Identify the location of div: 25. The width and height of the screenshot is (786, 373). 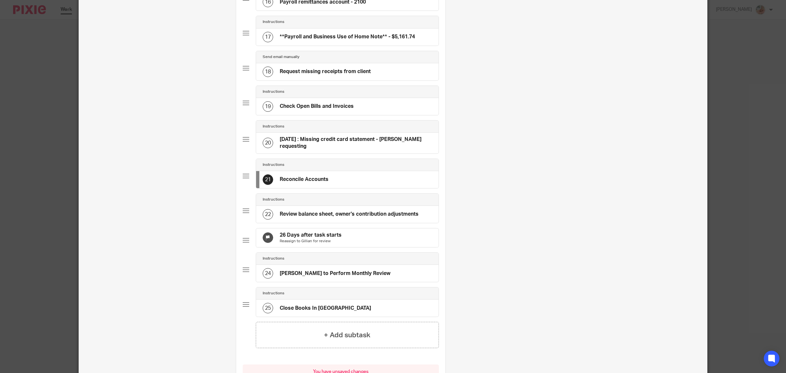
(268, 308).